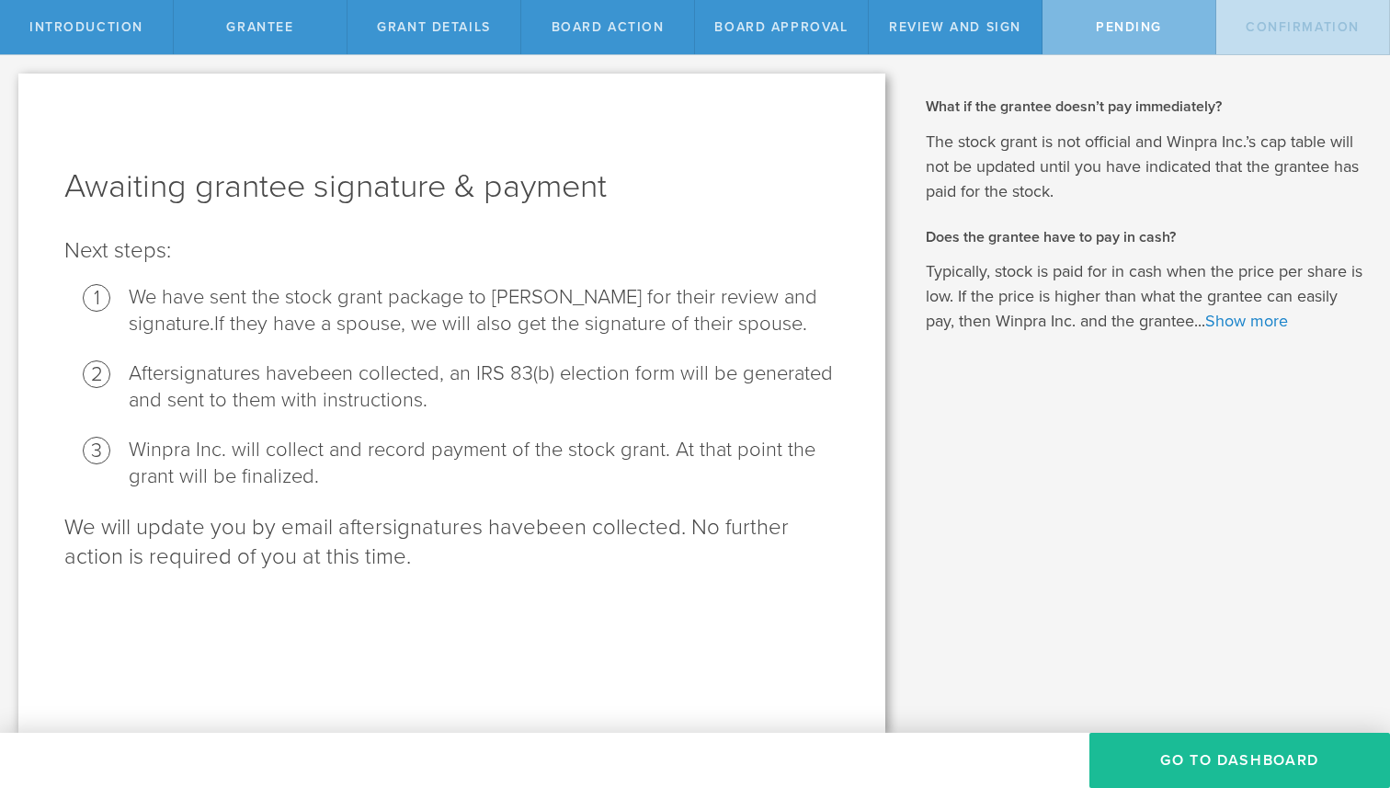 Image resolution: width=1390 pixels, height=788 pixels. I want to click on span: Pending, so click(1129, 27).